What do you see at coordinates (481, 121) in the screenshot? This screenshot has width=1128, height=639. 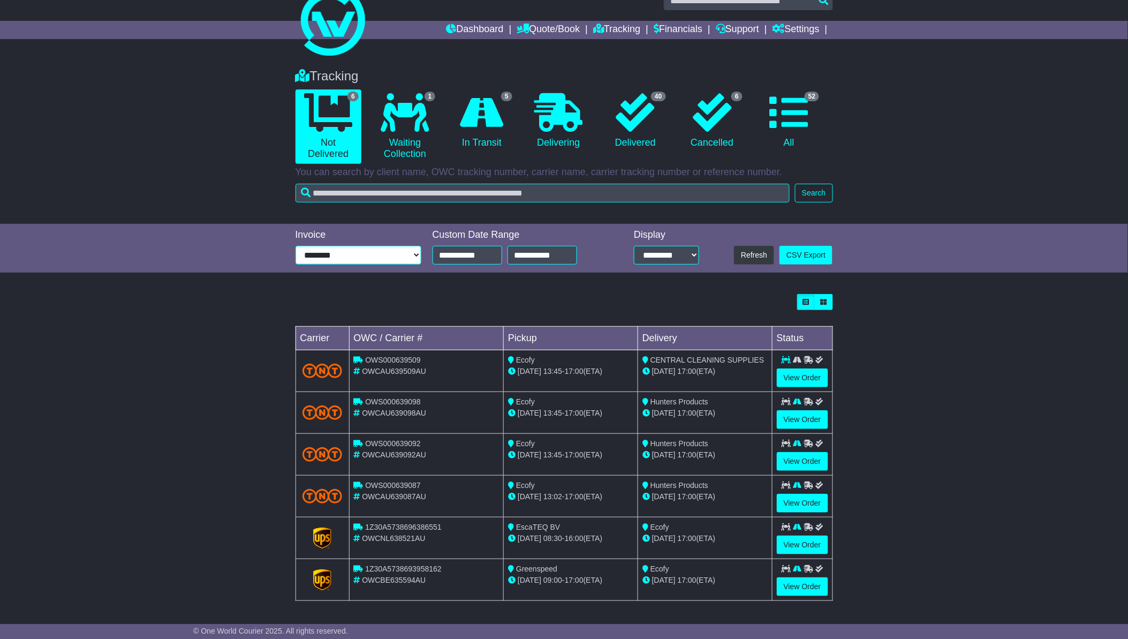 I see `a: 5 In Transit` at bounding box center [481, 121].